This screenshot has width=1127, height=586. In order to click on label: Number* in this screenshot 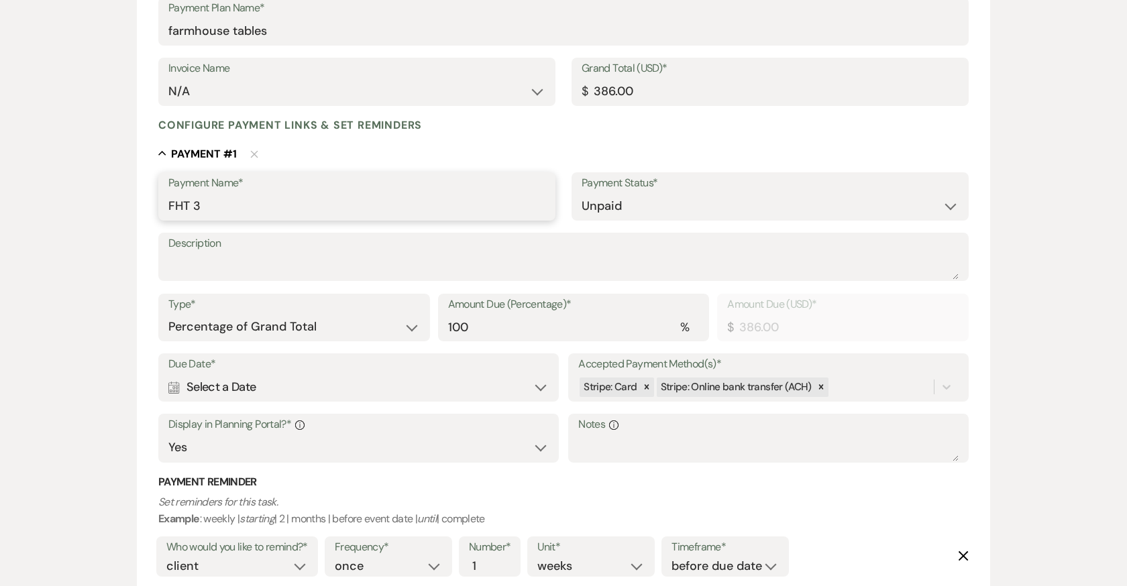, I will do `click(490, 547)`.